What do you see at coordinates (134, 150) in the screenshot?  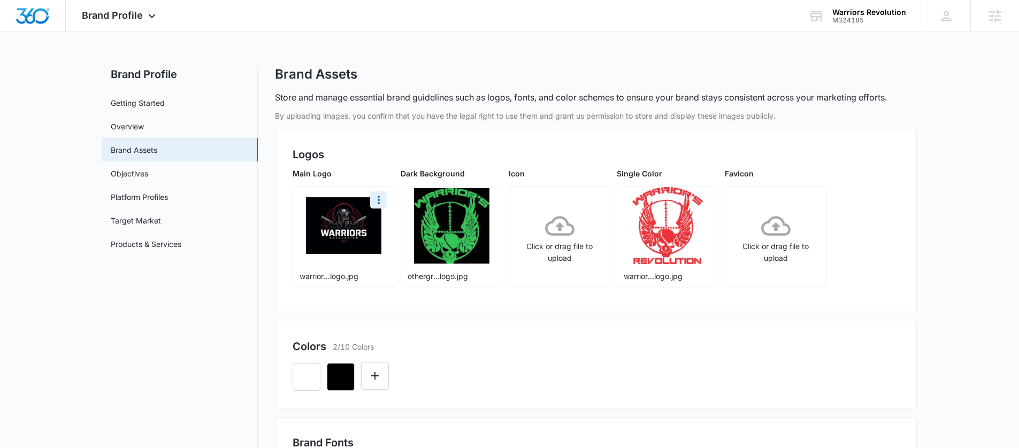 I see `a: Brand Assets` at bounding box center [134, 150].